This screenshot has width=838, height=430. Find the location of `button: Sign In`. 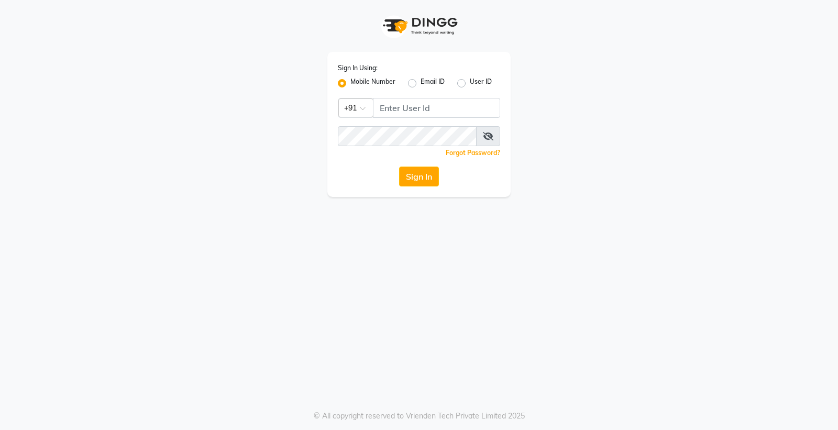

button: Sign In is located at coordinates (419, 177).